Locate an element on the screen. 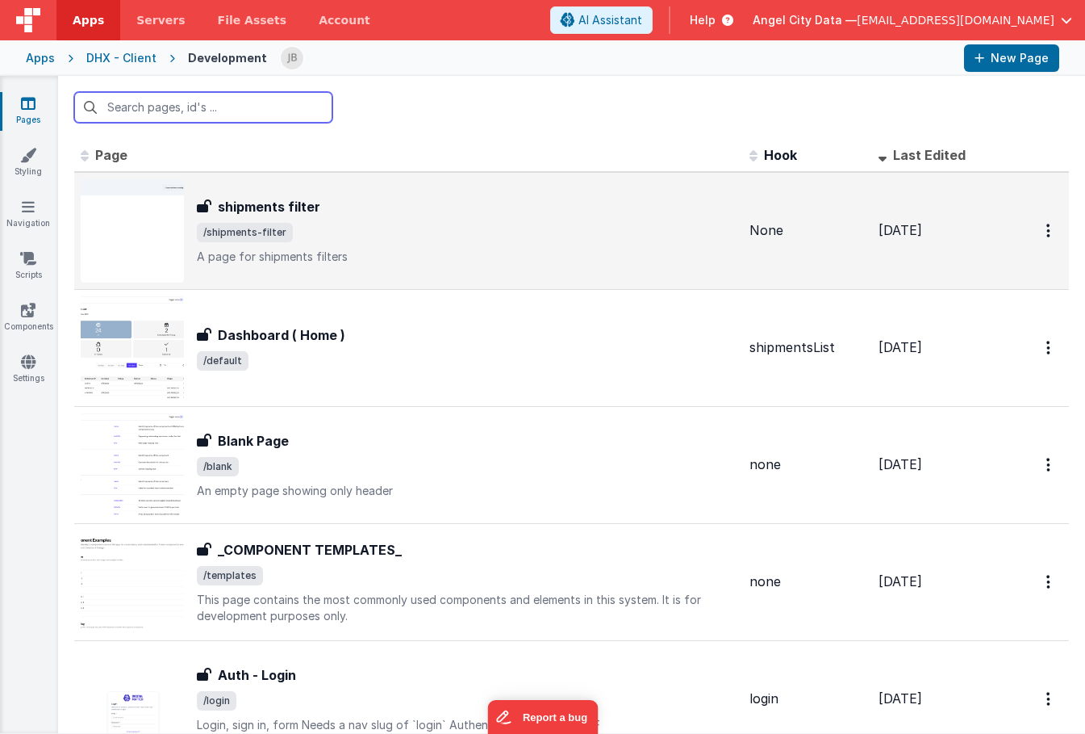  button: AI Assistant is located at coordinates (601, 20).